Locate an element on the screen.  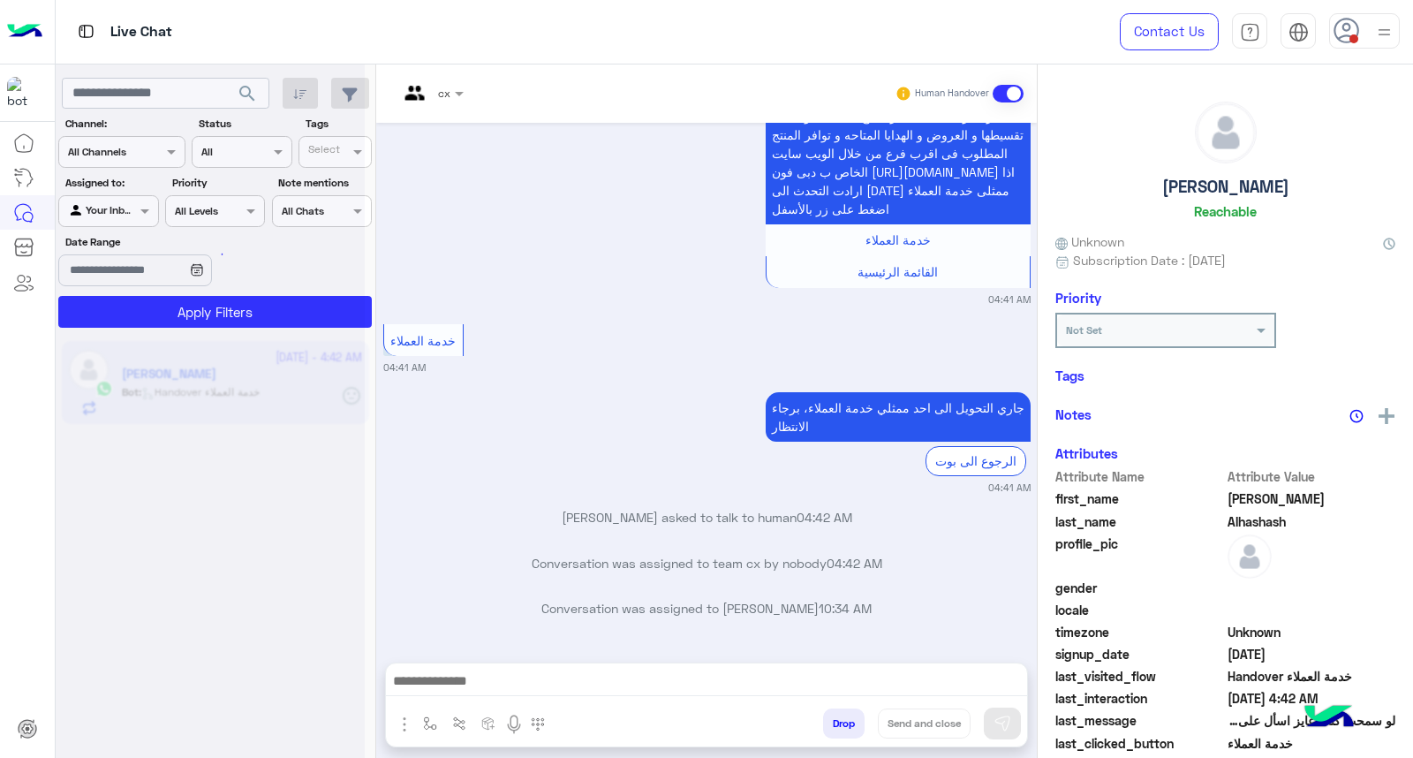
img: send voice note is located at coordinates (514, 724).